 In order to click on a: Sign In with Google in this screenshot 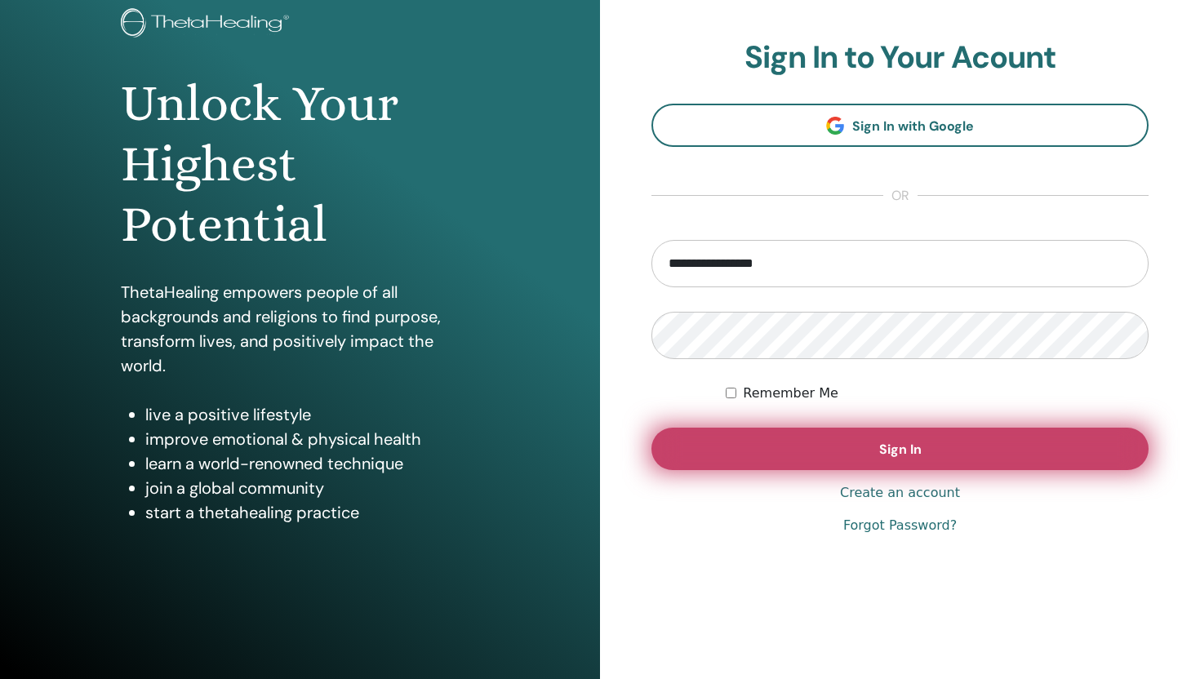, I will do `click(899, 125)`.